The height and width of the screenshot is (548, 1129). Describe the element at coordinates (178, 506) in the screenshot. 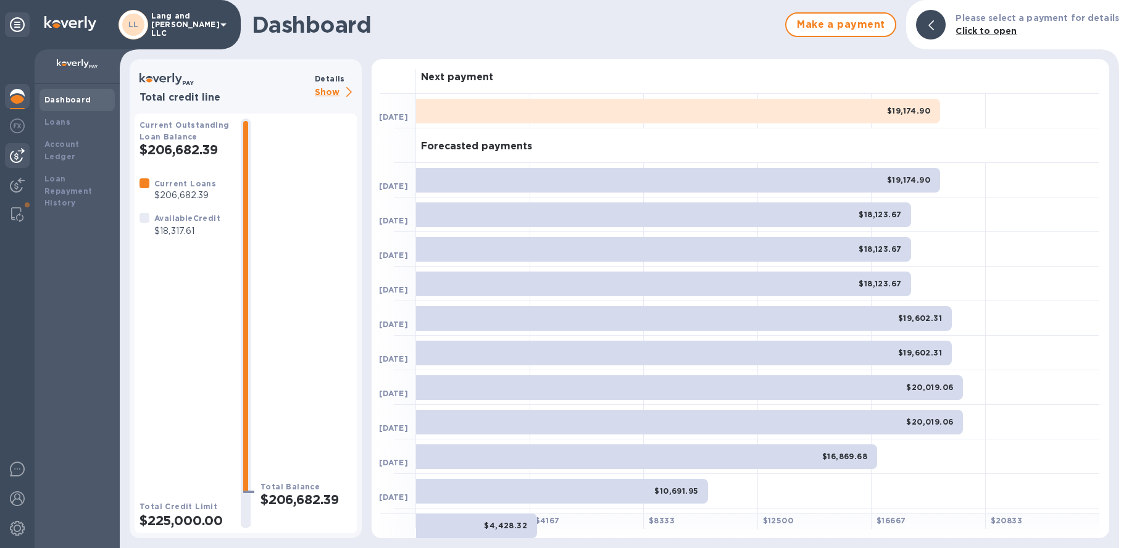

I see `b: Total Credit Limit` at that location.